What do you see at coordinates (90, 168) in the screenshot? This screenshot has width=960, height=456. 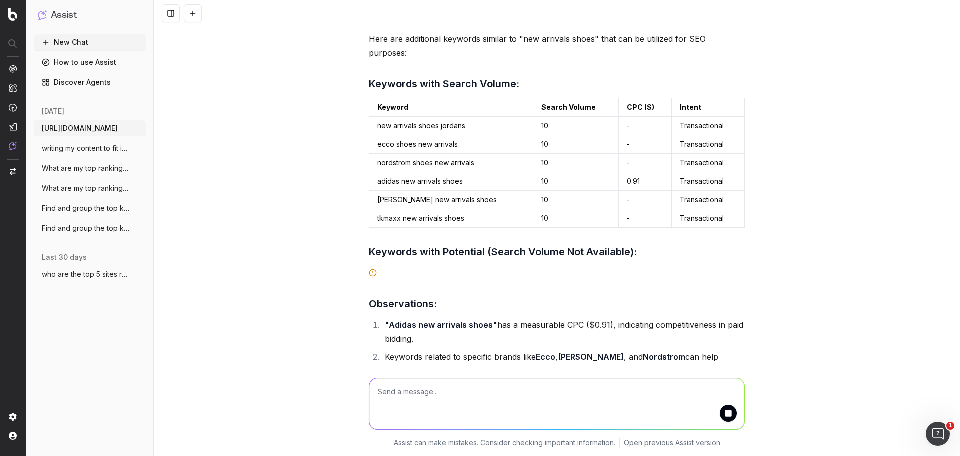 I see `button: What are my top ranking pages? keywords` at bounding box center [90, 168].